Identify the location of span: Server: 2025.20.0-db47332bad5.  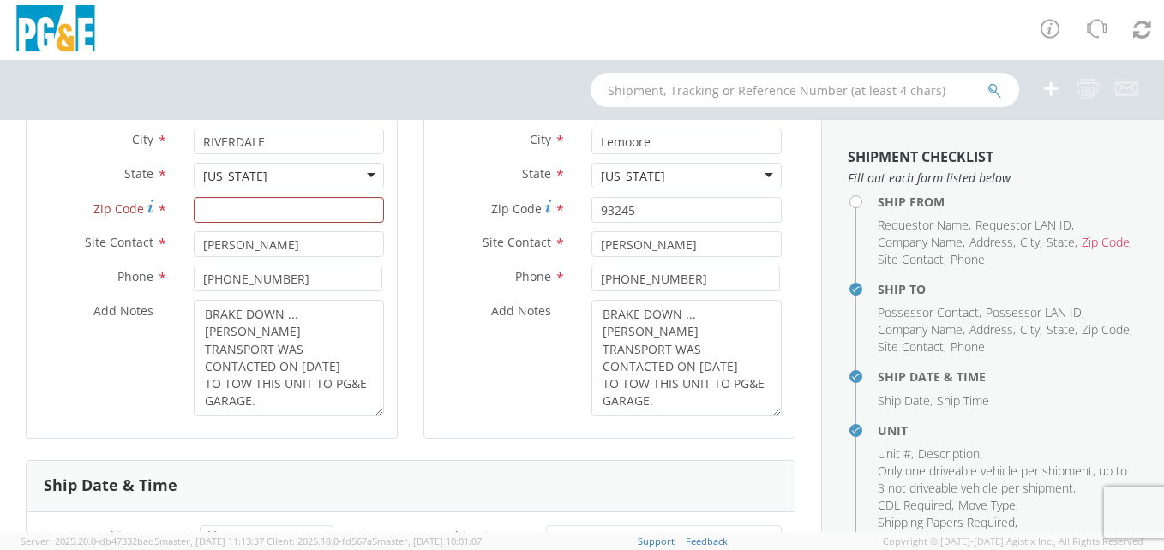
(142, 541).